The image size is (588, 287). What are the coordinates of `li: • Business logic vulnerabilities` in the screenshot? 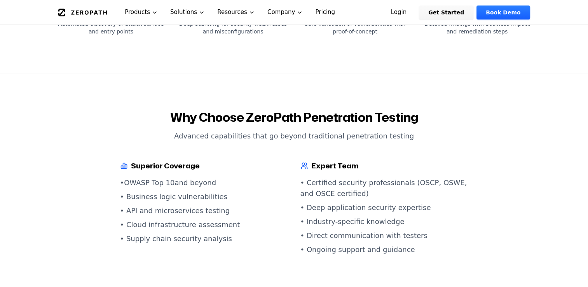 It's located at (204, 197).